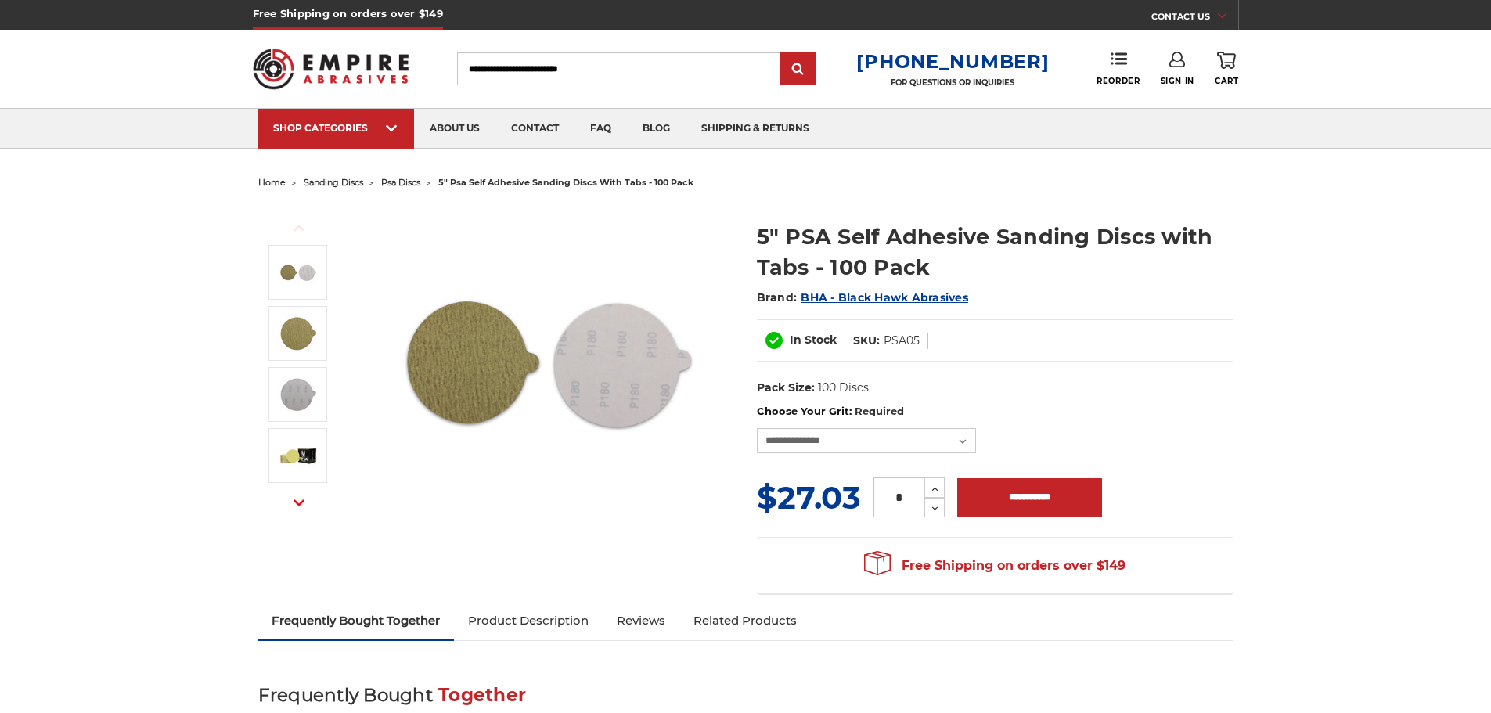 Image resolution: width=1491 pixels, height=713 pixels. Describe the element at coordinates (809, 497) in the screenshot. I see `span: $27.03` at that location.